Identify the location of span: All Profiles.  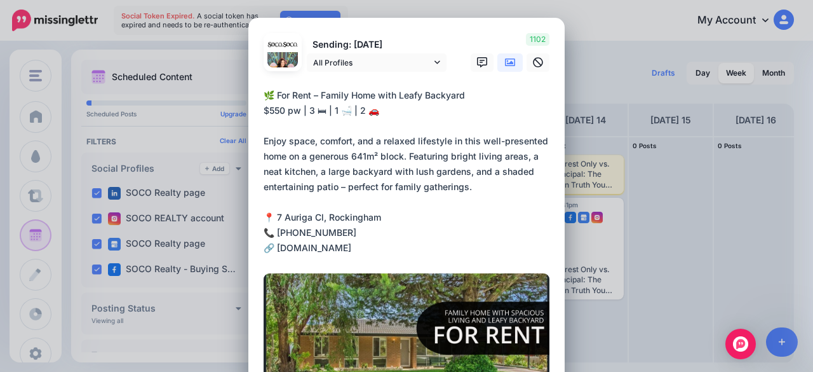
(372, 62).